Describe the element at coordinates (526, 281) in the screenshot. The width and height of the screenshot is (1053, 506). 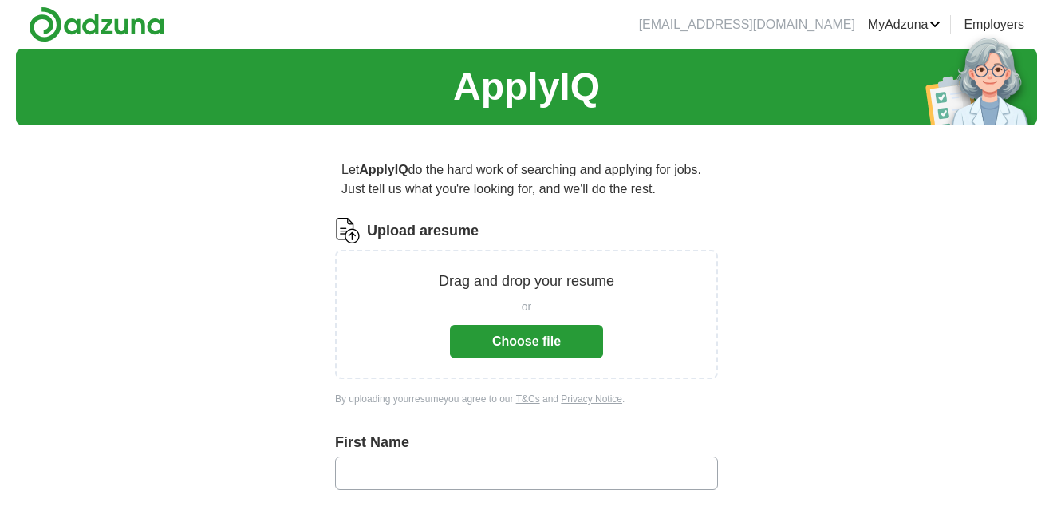
I see `p: Drag and drop your resume` at that location.